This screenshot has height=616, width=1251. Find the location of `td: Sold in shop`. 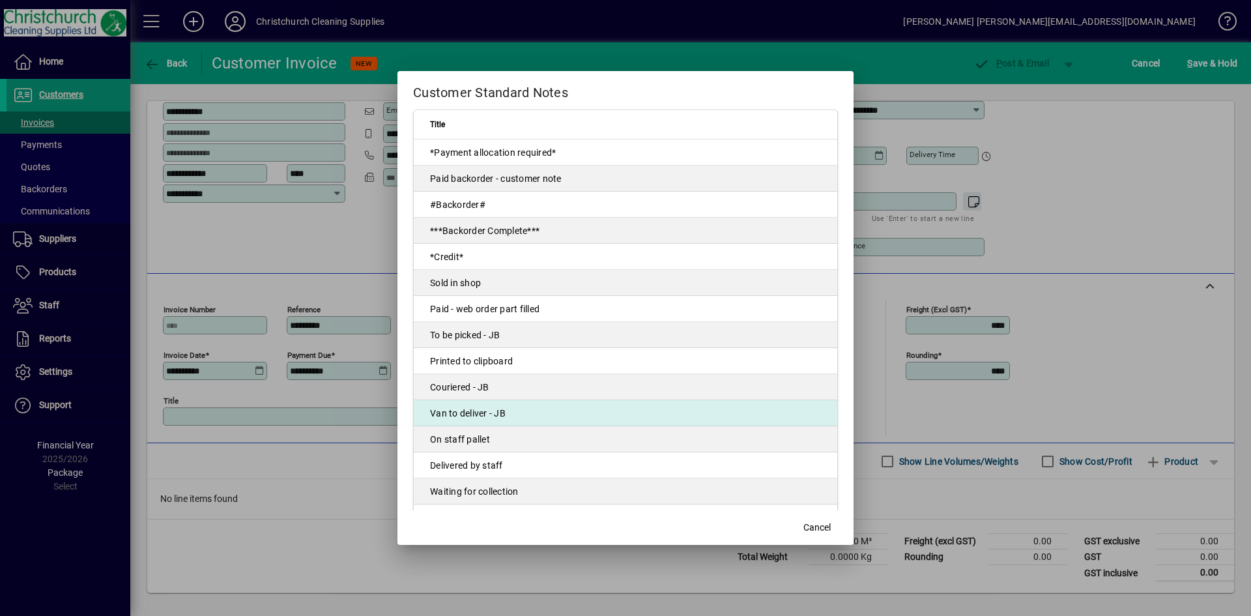

td: Sold in shop is located at coordinates (625, 283).